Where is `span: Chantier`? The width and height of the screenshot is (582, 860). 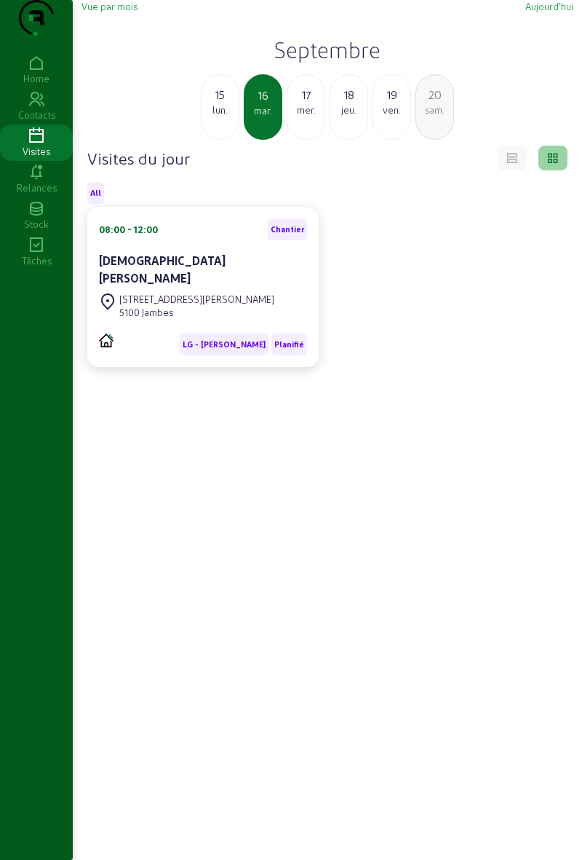 span: Chantier is located at coordinates (287, 229).